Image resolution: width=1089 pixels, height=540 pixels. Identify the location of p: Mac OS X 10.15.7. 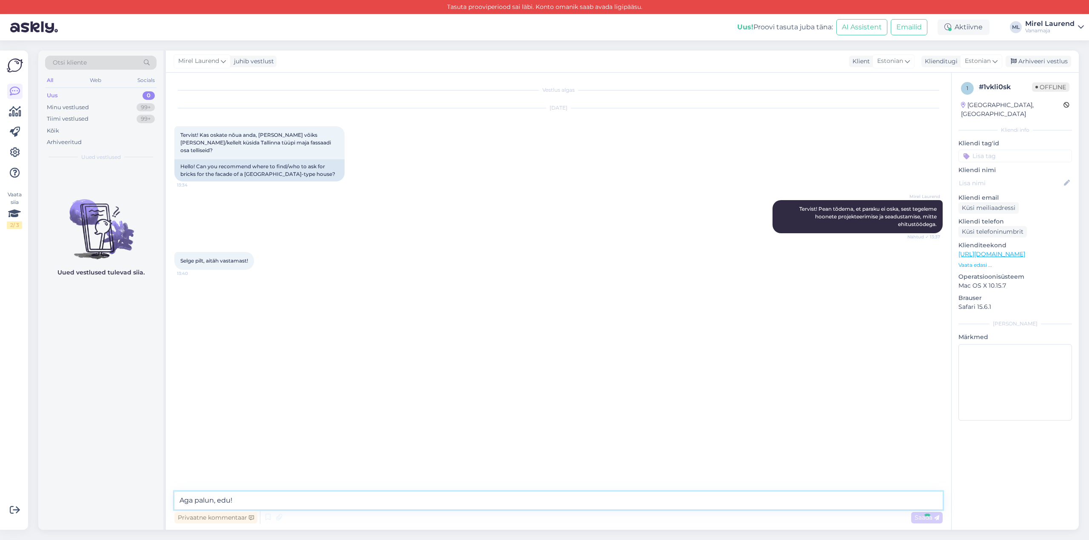
(1015, 286).